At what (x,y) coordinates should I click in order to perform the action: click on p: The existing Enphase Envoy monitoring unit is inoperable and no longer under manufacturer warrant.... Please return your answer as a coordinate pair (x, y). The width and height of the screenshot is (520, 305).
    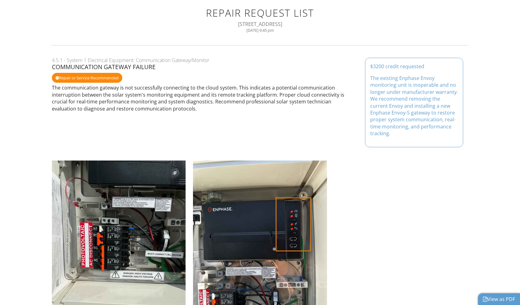
    Looking at the image, I should click on (414, 106).